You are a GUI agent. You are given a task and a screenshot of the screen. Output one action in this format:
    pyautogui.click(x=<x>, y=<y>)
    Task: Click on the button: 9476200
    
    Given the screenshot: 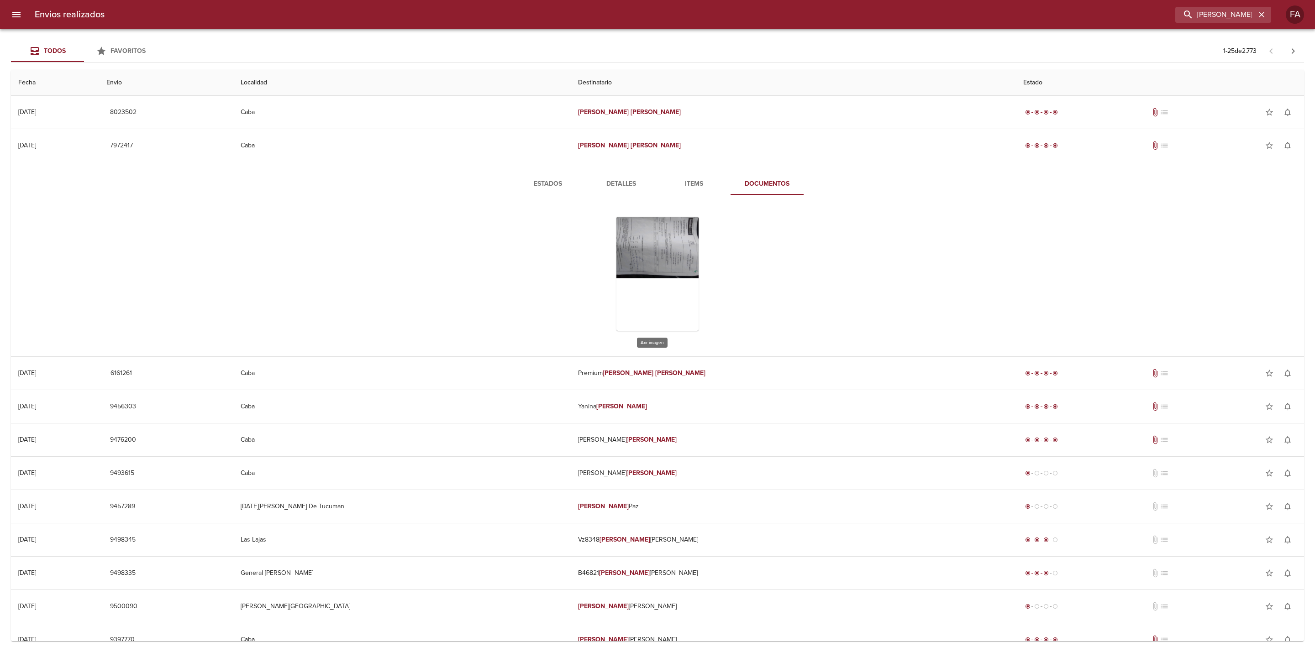 What is the action you would take?
    pyautogui.click(x=123, y=440)
    